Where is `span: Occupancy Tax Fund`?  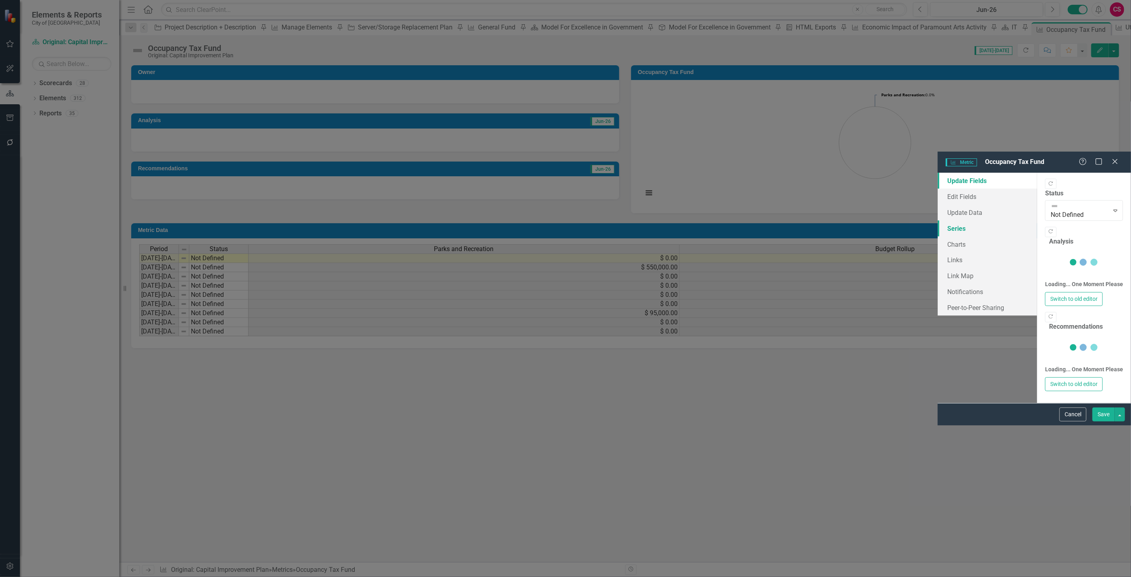 span: Occupancy Tax Fund is located at coordinates (1015, 161).